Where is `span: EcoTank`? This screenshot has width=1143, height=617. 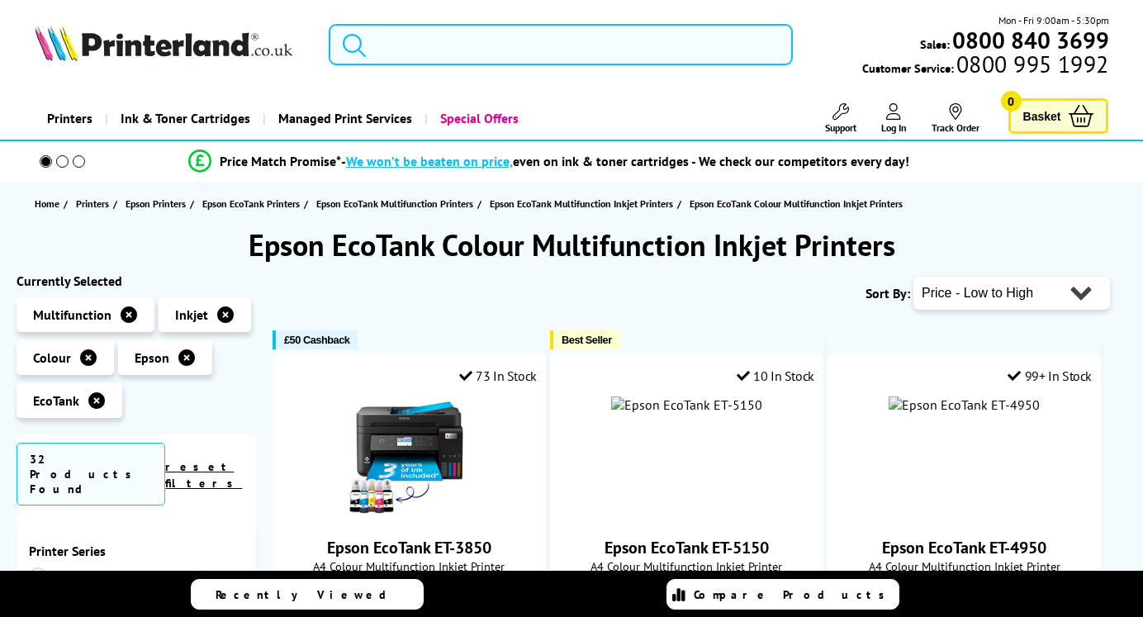 span: EcoTank is located at coordinates (56, 401).